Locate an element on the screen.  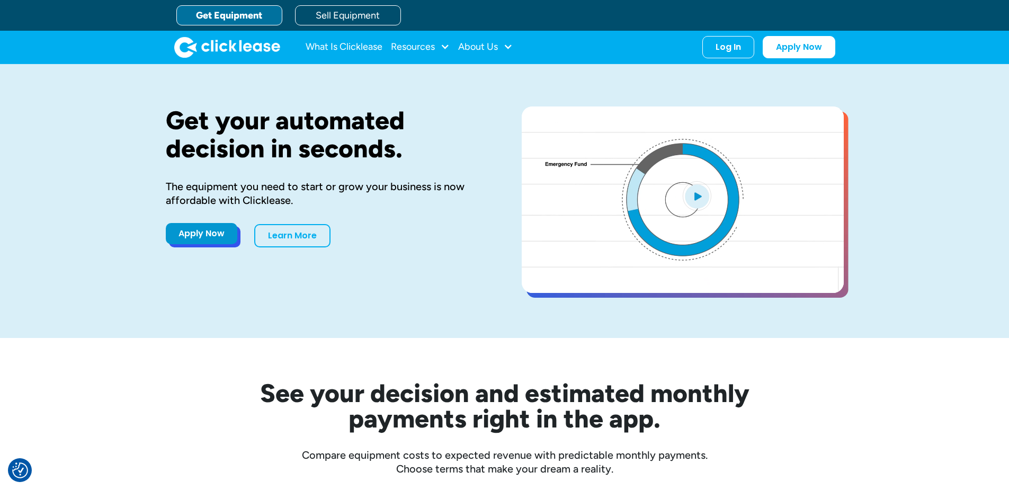
a: Learn More is located at coordinates (292, 236).